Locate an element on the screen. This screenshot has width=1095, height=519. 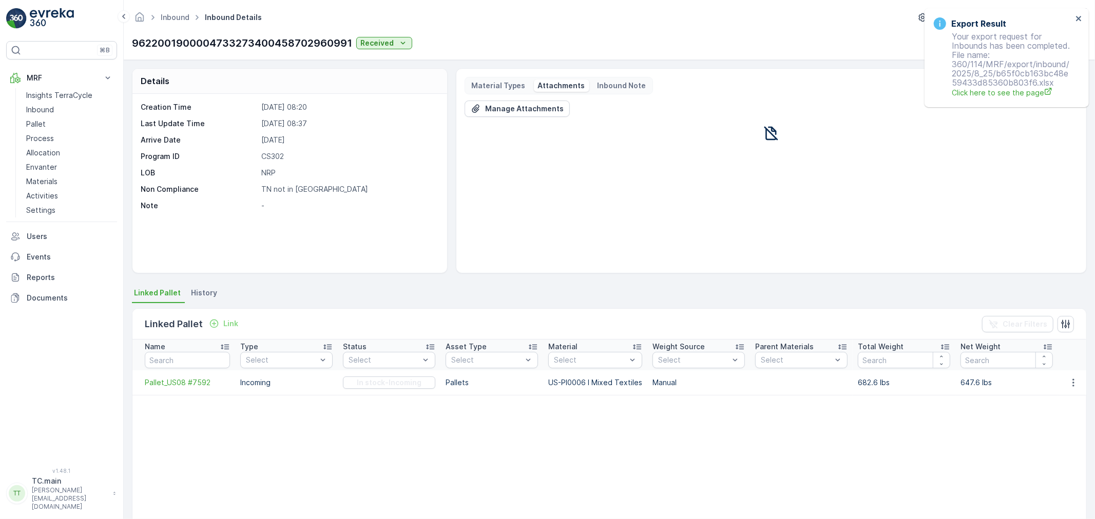
img: logo is located at coordinates (16, 18).